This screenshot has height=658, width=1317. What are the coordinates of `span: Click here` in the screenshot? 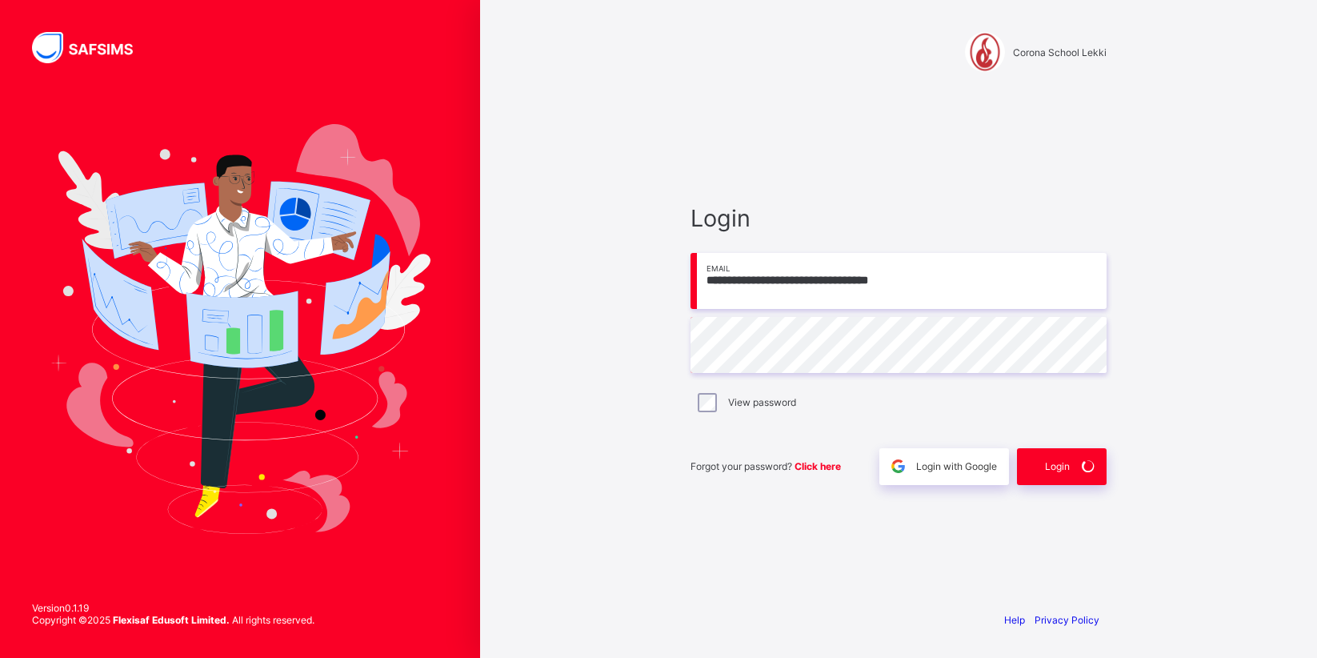 It's located at (818, 466).